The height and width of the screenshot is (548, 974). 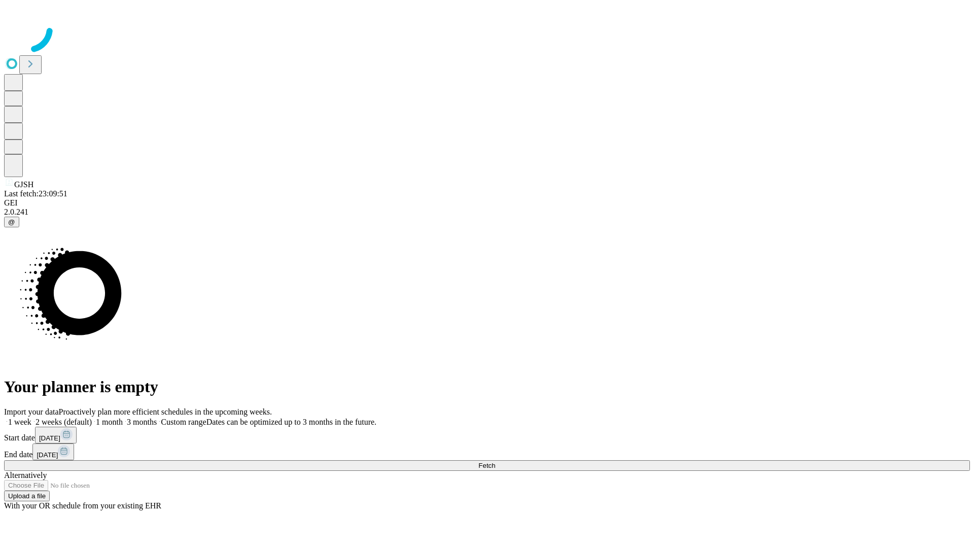 What do you see at coordinates (487, 465) in the screenshot?
I see `button: Fetch` at bounding box center [487, 465].